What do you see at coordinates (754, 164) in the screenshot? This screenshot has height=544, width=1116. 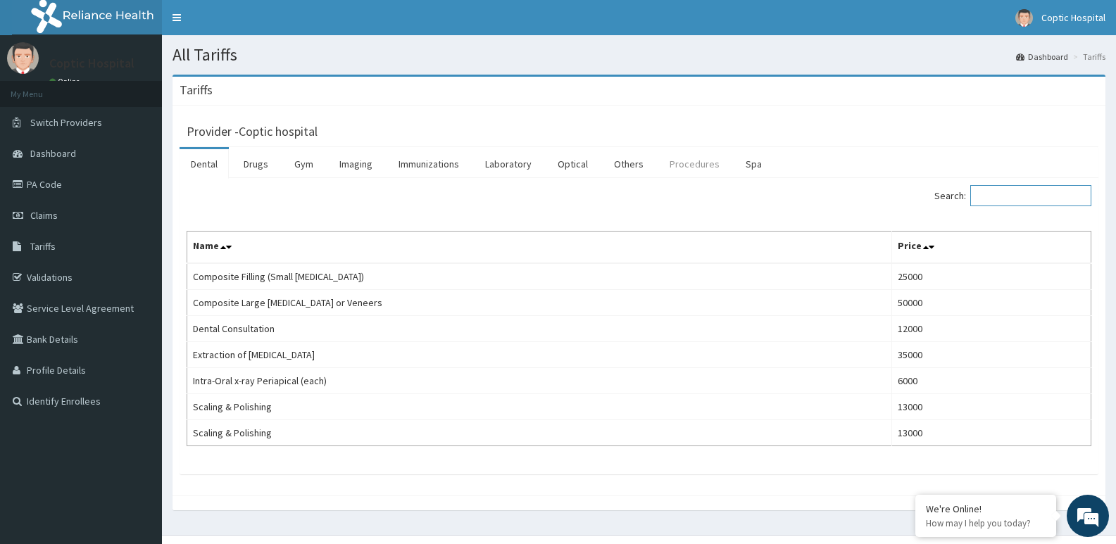 I see `a: Spa` at bounding box center [754, 164].